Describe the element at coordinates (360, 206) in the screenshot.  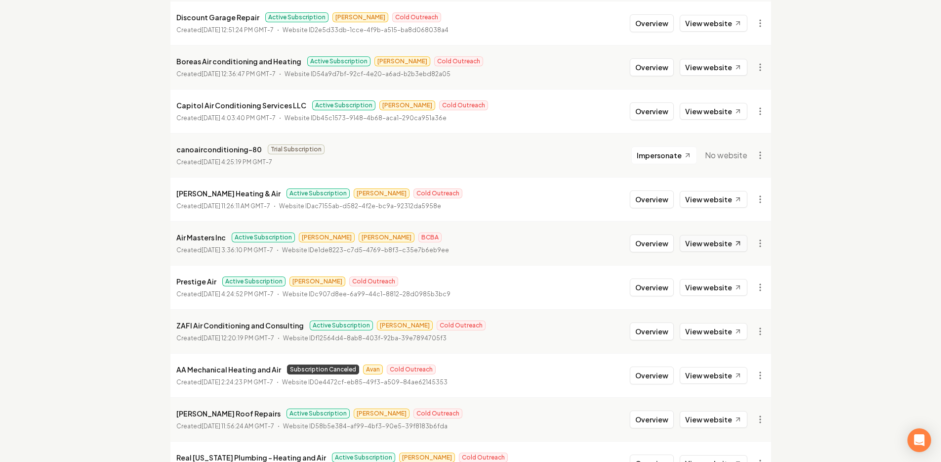
I see `p: Website ID ac7155ab-d582-4f2e-bc9a-92312da5958e` at that location.